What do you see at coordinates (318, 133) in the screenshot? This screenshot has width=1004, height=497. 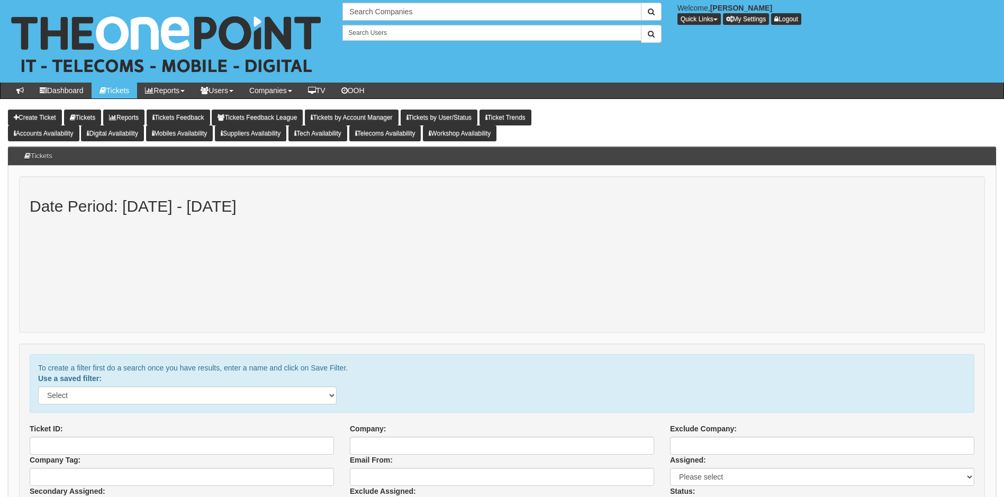 I see `a: Tech Availability` at bounding box center [318, 133].